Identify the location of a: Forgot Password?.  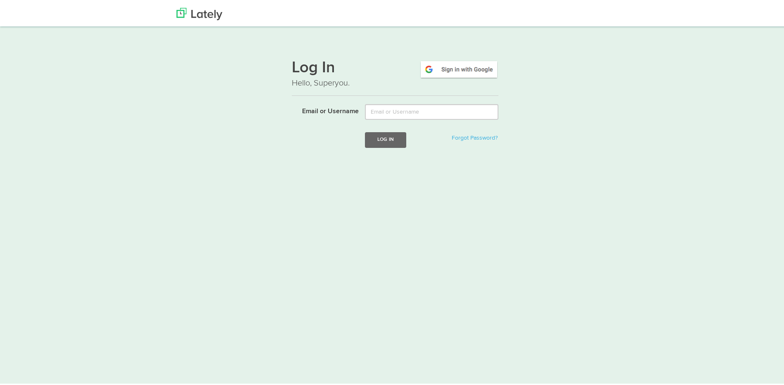
(475, 136).